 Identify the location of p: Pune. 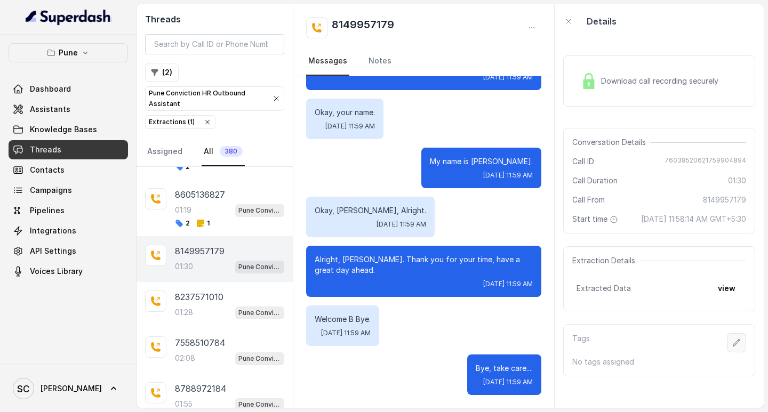
(68, 53).